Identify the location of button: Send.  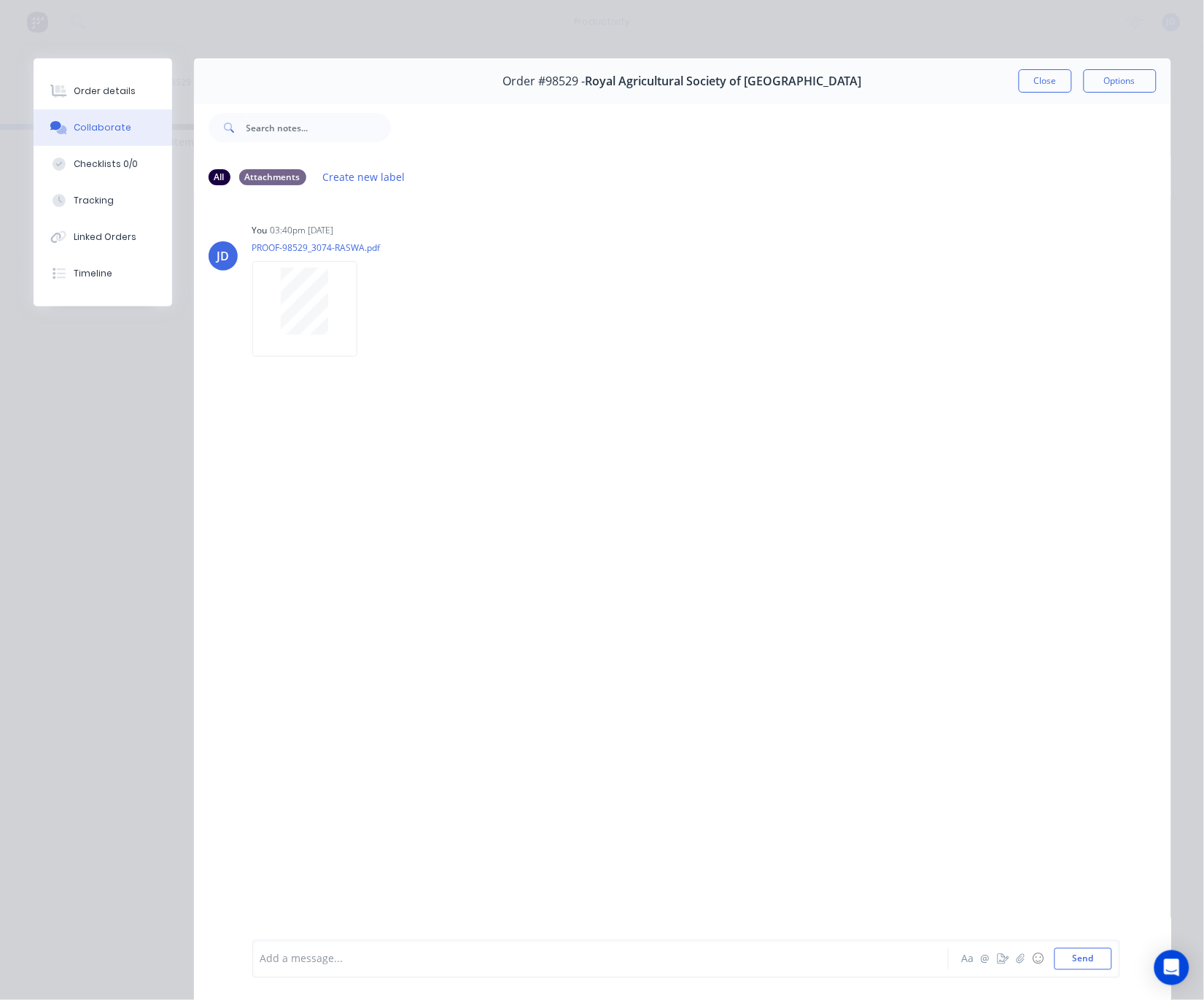
(1083, 959).